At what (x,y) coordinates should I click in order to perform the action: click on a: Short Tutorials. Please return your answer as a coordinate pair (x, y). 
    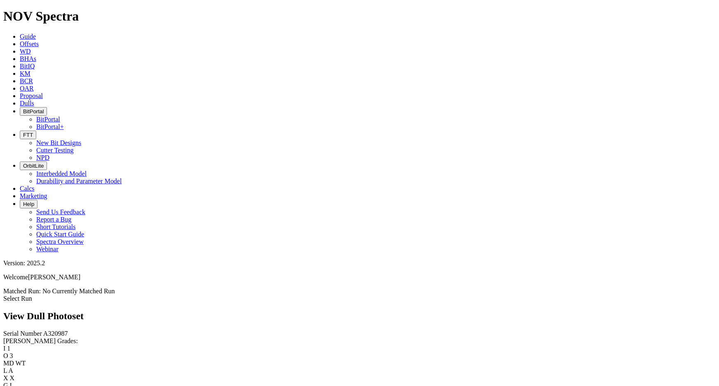
    Looking at the image, I should click on (56, 227).